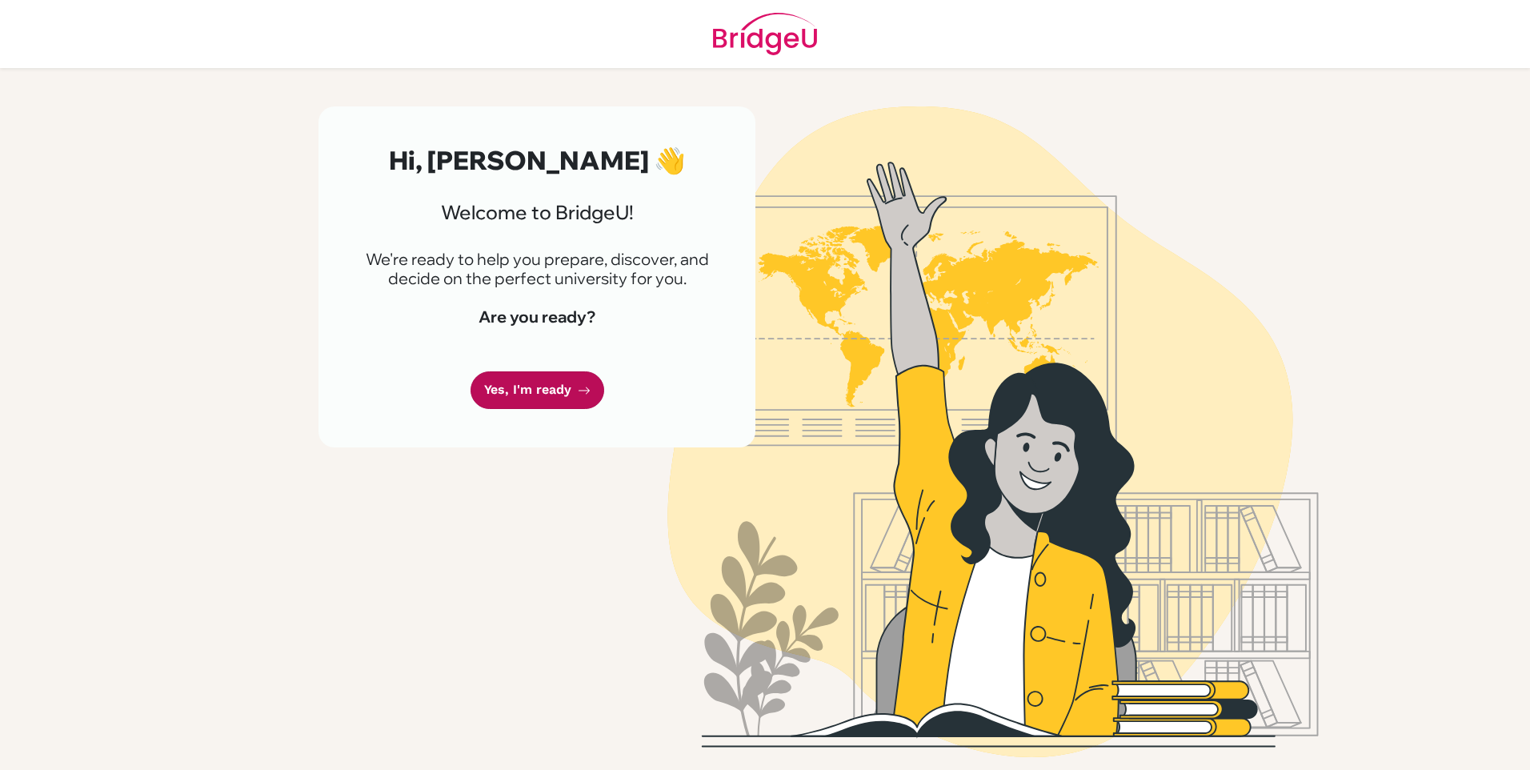 The height and width of the screenshot is (770, 1530). Describe the element at coordinates (537, 390) in the screenshot. I see `a: Yes, I'm ready` at that location.